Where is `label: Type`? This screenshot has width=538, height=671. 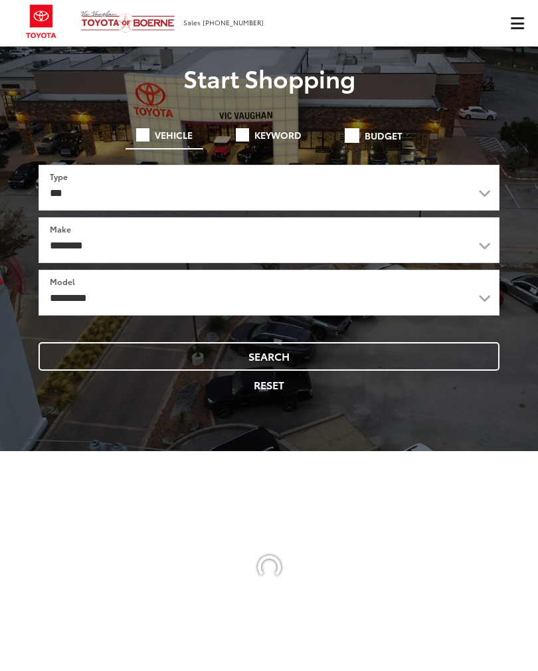
label: Type is located at coordinates (58, 176).